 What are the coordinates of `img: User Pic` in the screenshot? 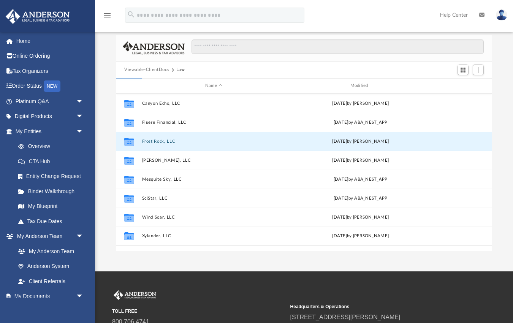 It's located at (501, 15).